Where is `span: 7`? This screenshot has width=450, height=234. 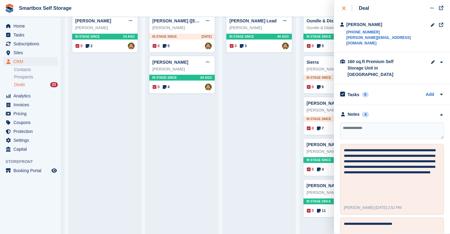
span: 7 is located at coordinates (320, 128).